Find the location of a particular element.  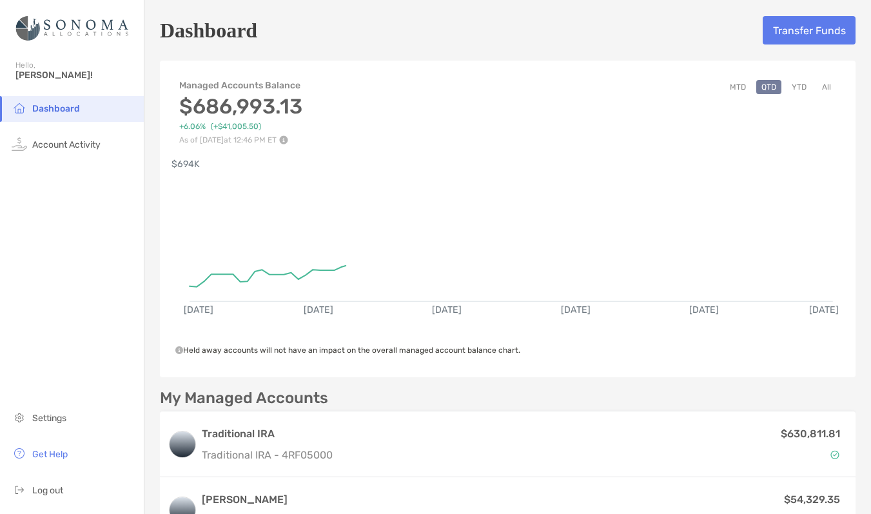

img: logo account is located at coordinates (182, 444).